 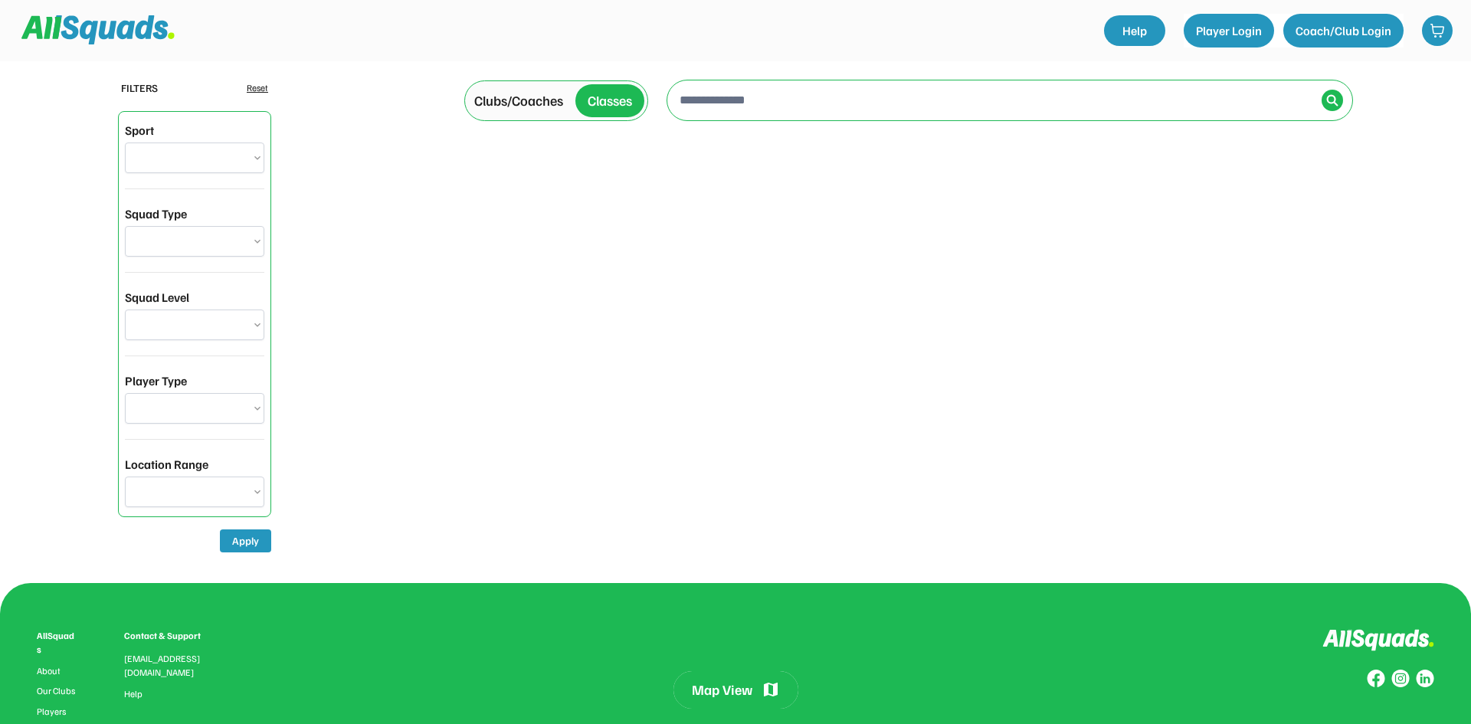 I want to click on div: AllSquads, so click(x=57, y=643).